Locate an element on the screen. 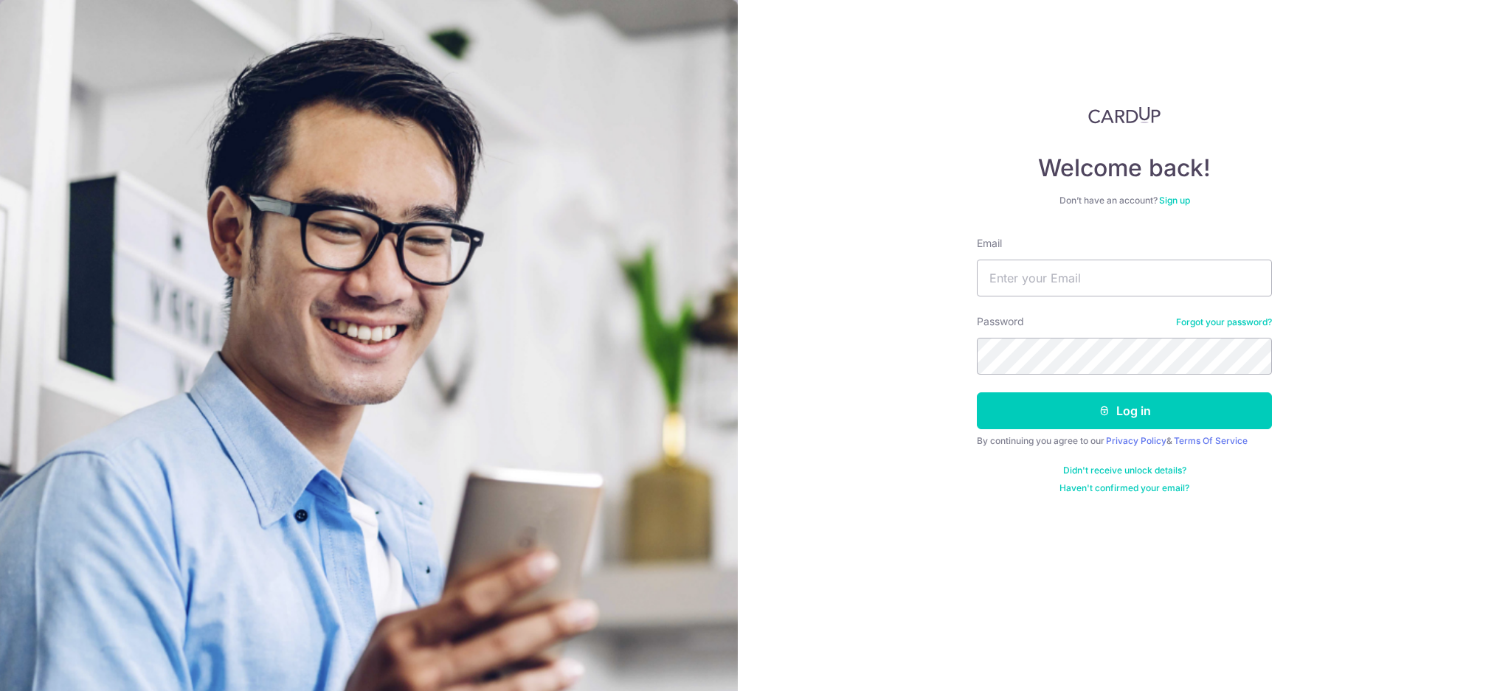 The height and width of the screenshot is (691, 1511). label: Email is located at coordinates (989, 243).